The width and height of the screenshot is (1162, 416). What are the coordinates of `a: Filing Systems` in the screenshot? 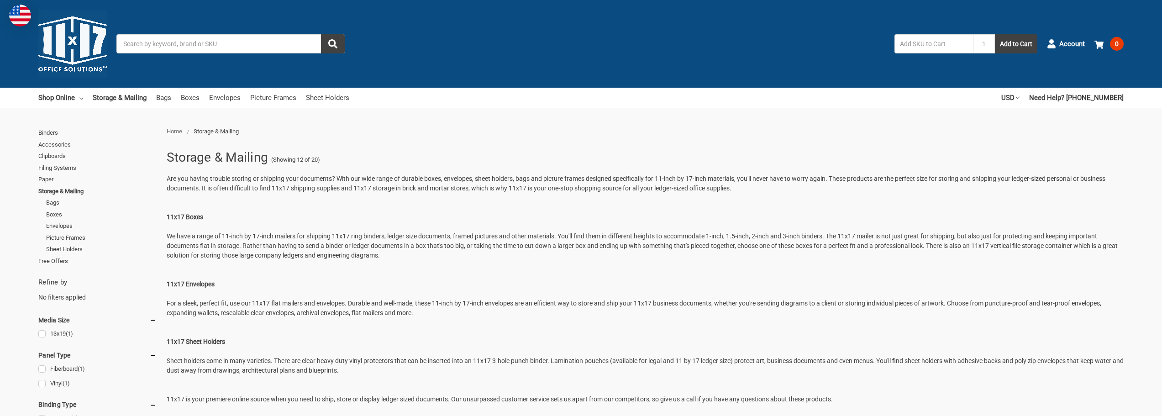 It's located at (97, 168).